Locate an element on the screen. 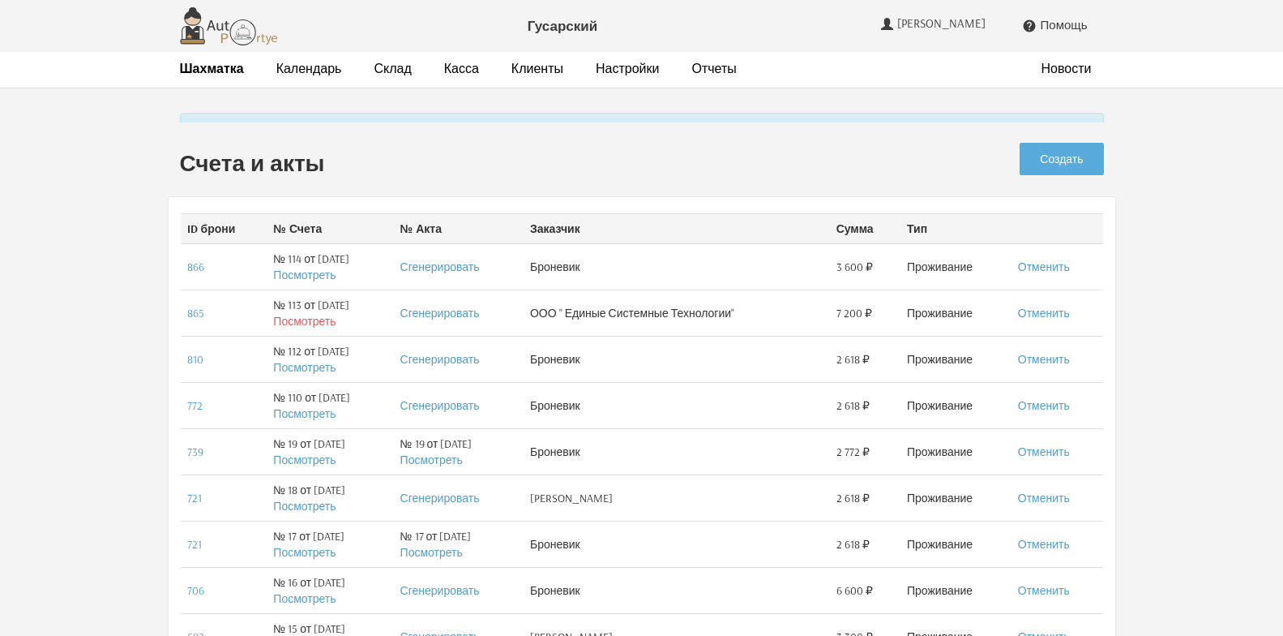 Image resolution: width=1283 pixels, height=636 pixels. a: Календарь is located at coordinates (309, 68).